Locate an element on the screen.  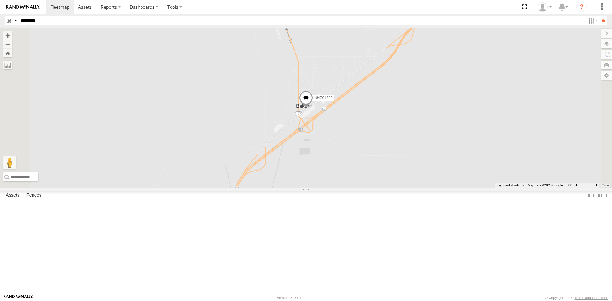
a: Visit our Website is located at coordinates (18, 298).